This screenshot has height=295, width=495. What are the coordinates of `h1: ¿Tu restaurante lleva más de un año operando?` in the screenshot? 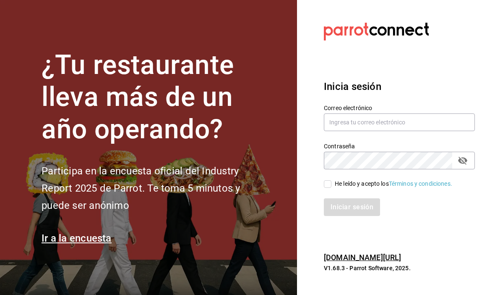 It's located at (155, 97).